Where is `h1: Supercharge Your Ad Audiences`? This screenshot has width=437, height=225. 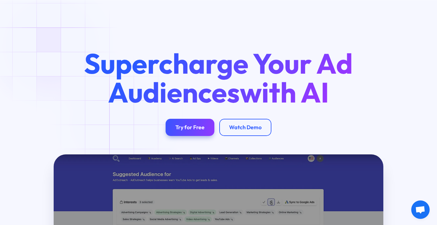 h1: Supercharge Your Ad Audiences is located at coordinates (219, 78).